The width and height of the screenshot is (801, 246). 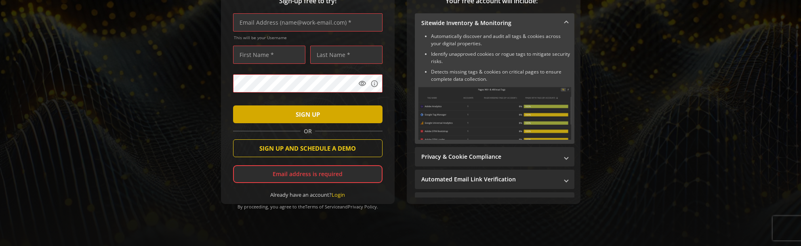 I want to click on span: OR, so click(x=308, y=131).